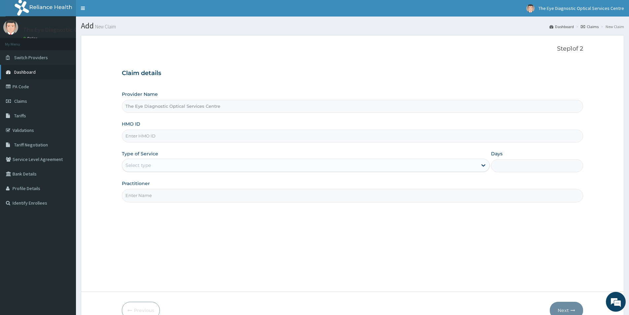  What do you see at coordinates (31, 38) in the screenshot?
I see `a: Online` at bounding box center [31, 38].